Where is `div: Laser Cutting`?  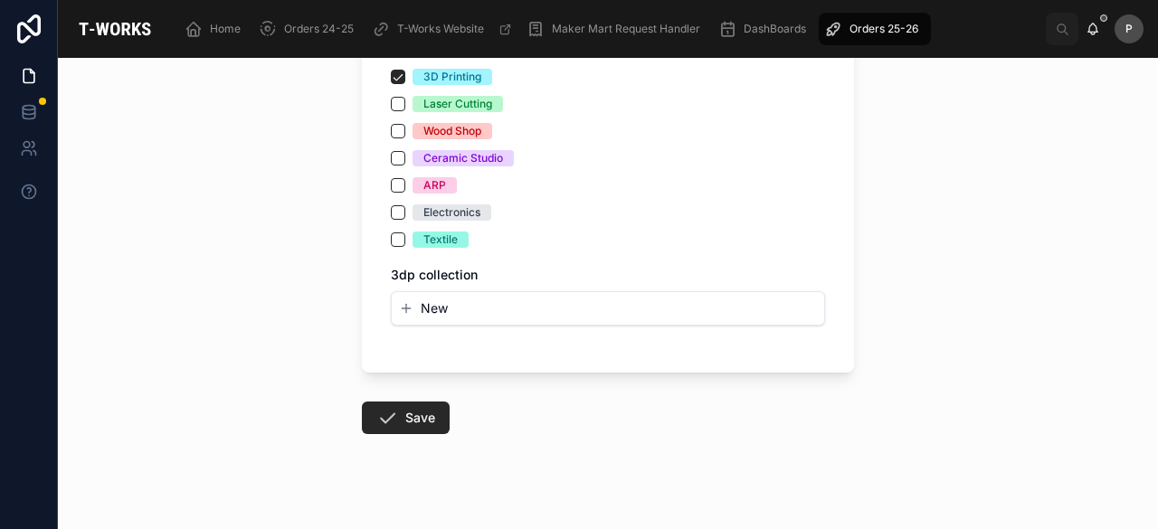 div: Laser Cutting is located at coordinates (458, 104).